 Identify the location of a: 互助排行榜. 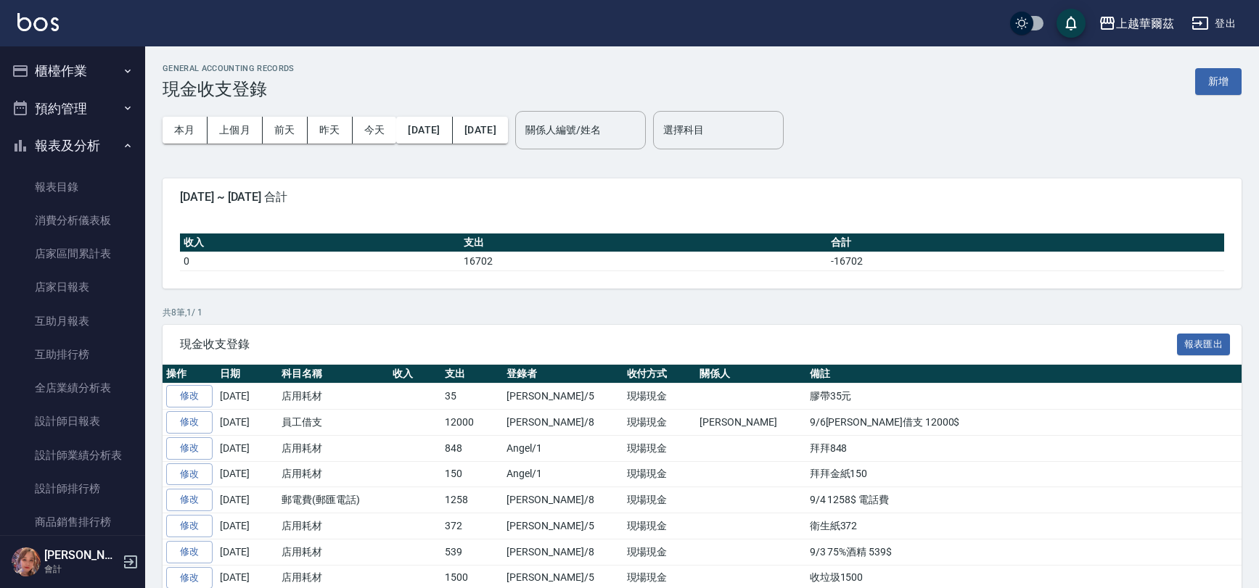
(73, 355).